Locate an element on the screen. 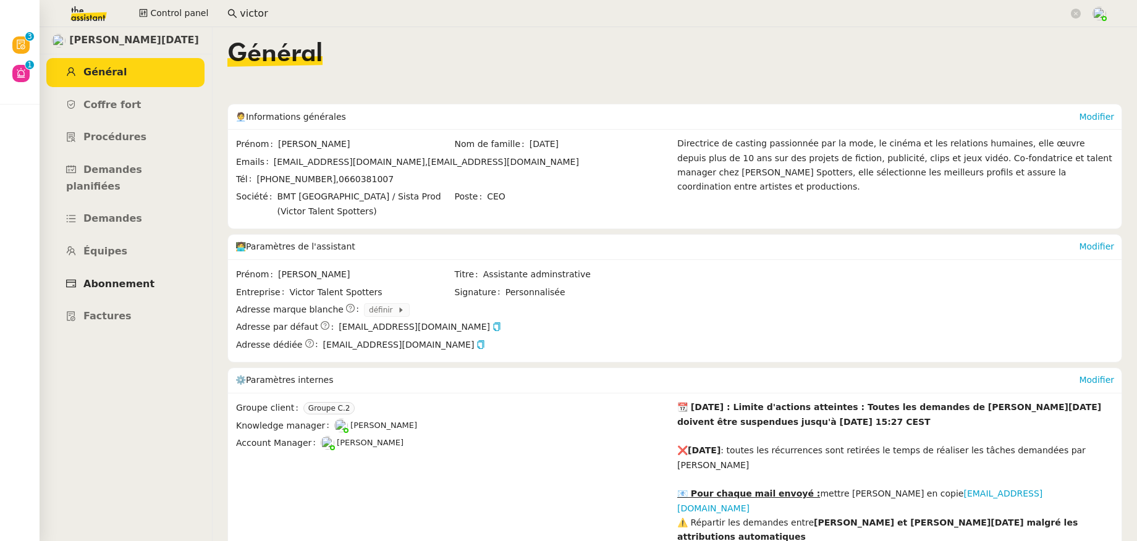  span: Emails is located at coordinates (254, 162).